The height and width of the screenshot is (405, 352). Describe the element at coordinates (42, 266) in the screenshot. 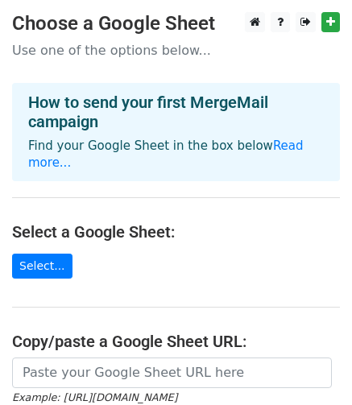

I see `a: Select...` at that location.